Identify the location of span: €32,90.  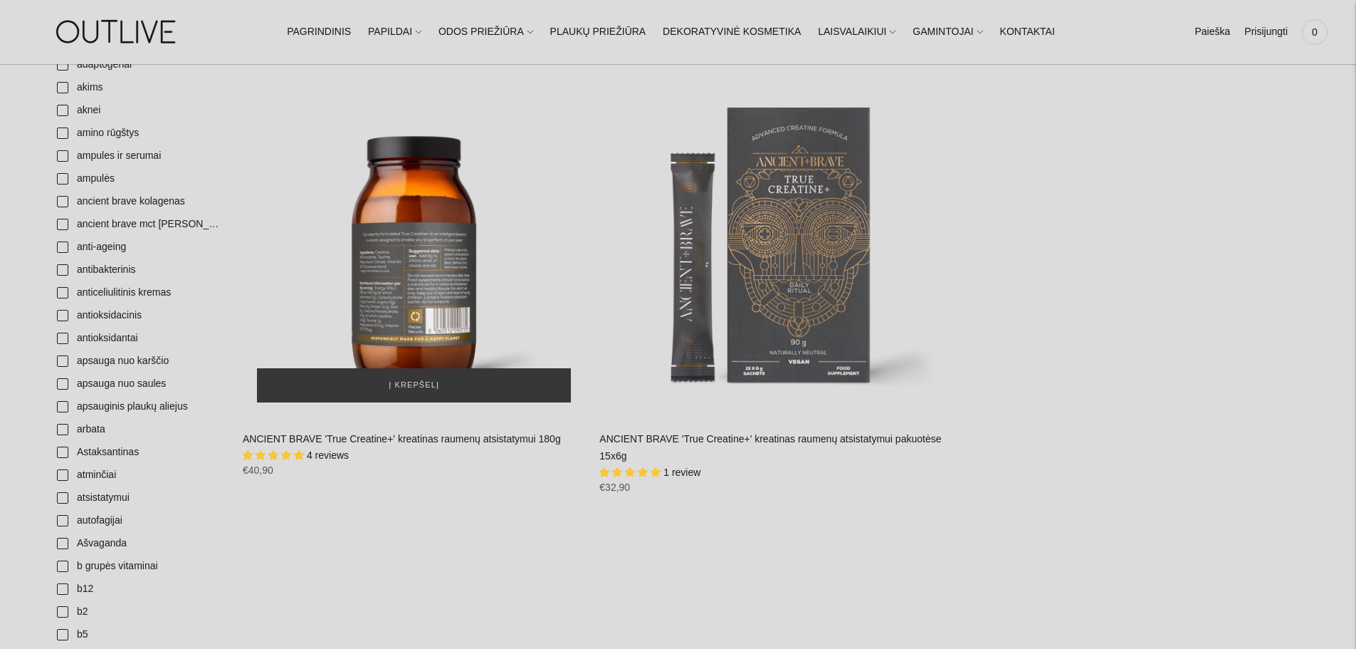
(614, 487).